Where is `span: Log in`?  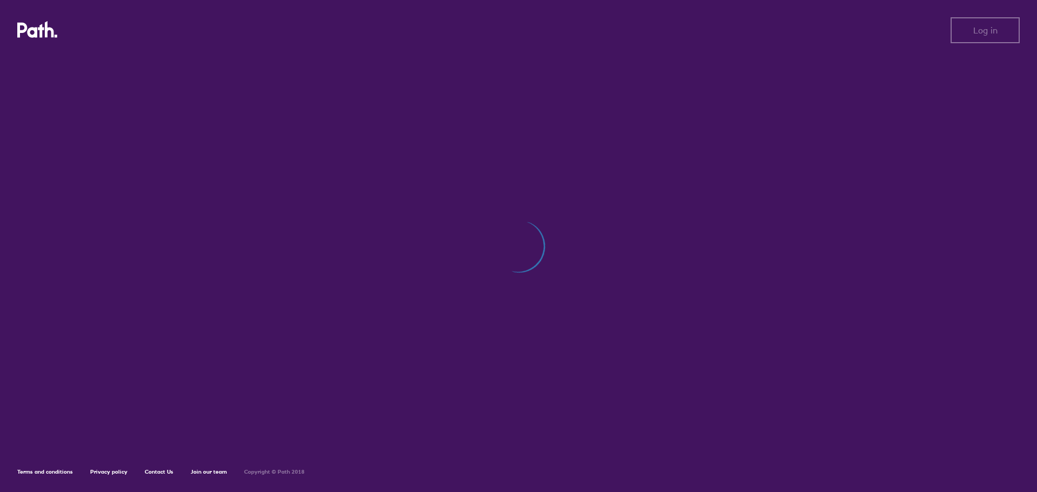 span: Log in is located at coordinates (986, 30).